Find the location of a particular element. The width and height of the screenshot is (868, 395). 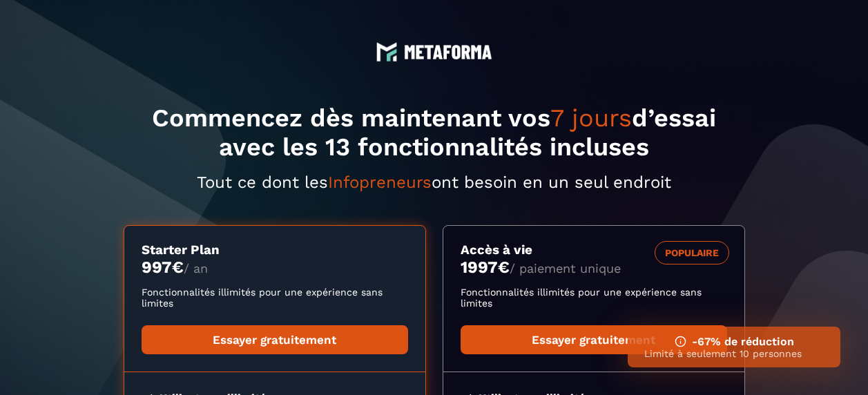

span: / paiement unique is located at coordinates (565, 268).